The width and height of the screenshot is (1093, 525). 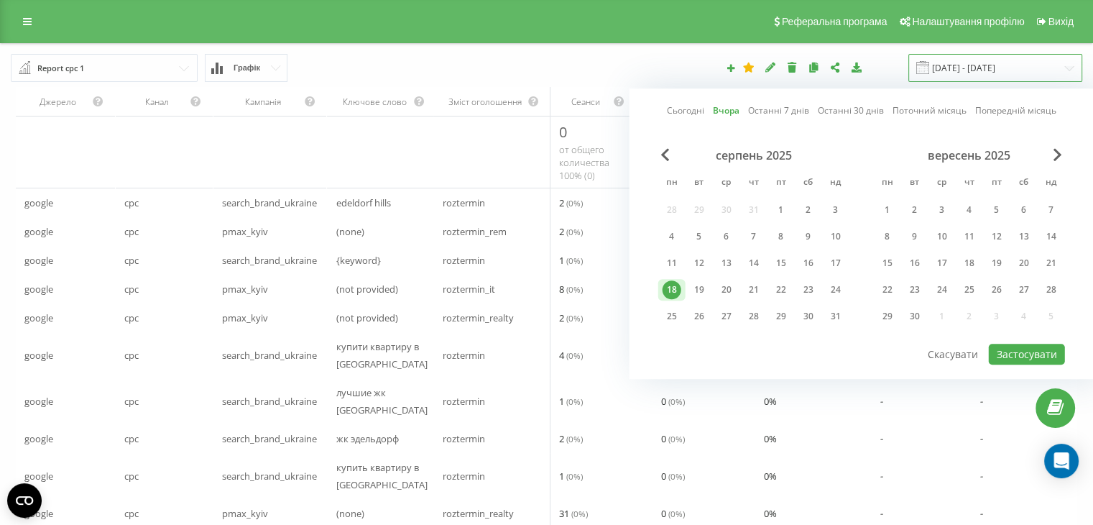 I want to click on div: сб 23 серп 2025 р., so click(x=808, y=290).